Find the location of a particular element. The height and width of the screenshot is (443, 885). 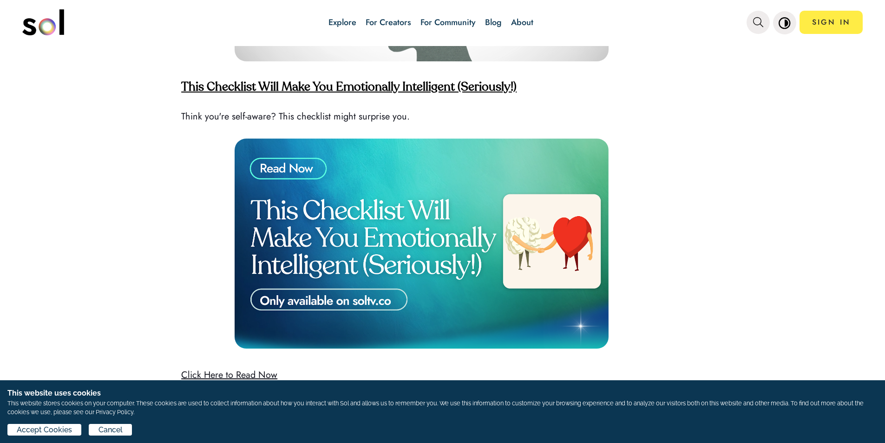

nav: main navigation is located at coordinates (443, 22).